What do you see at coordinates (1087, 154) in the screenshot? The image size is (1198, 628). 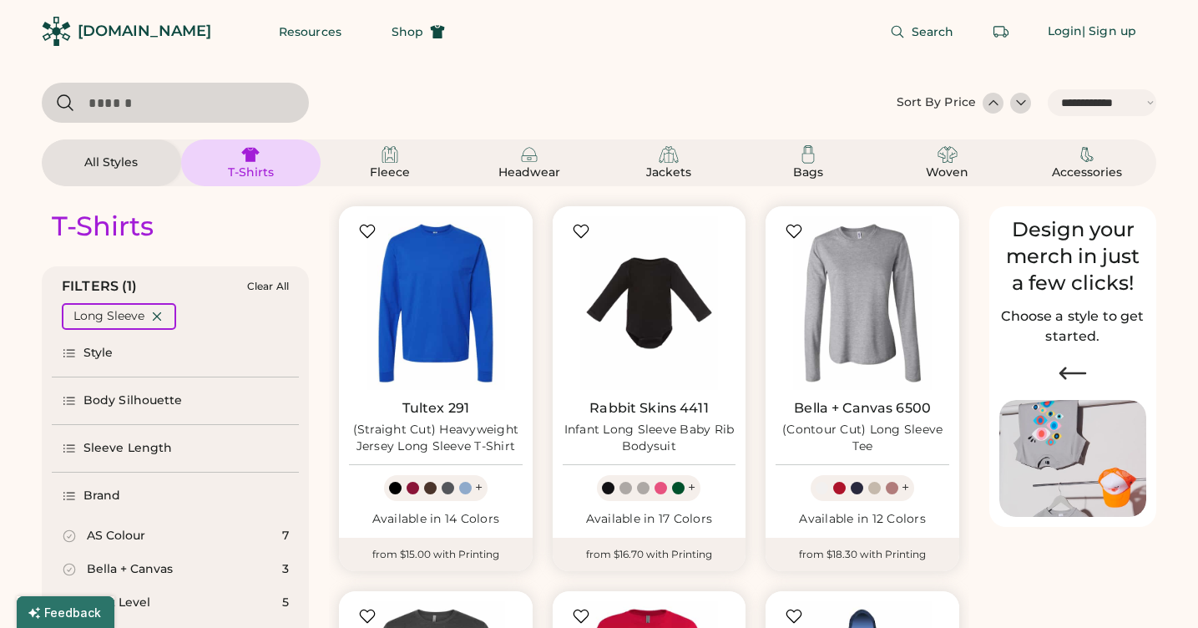 I see `img: Accessories Icon` at bounding box center [1087, 154].